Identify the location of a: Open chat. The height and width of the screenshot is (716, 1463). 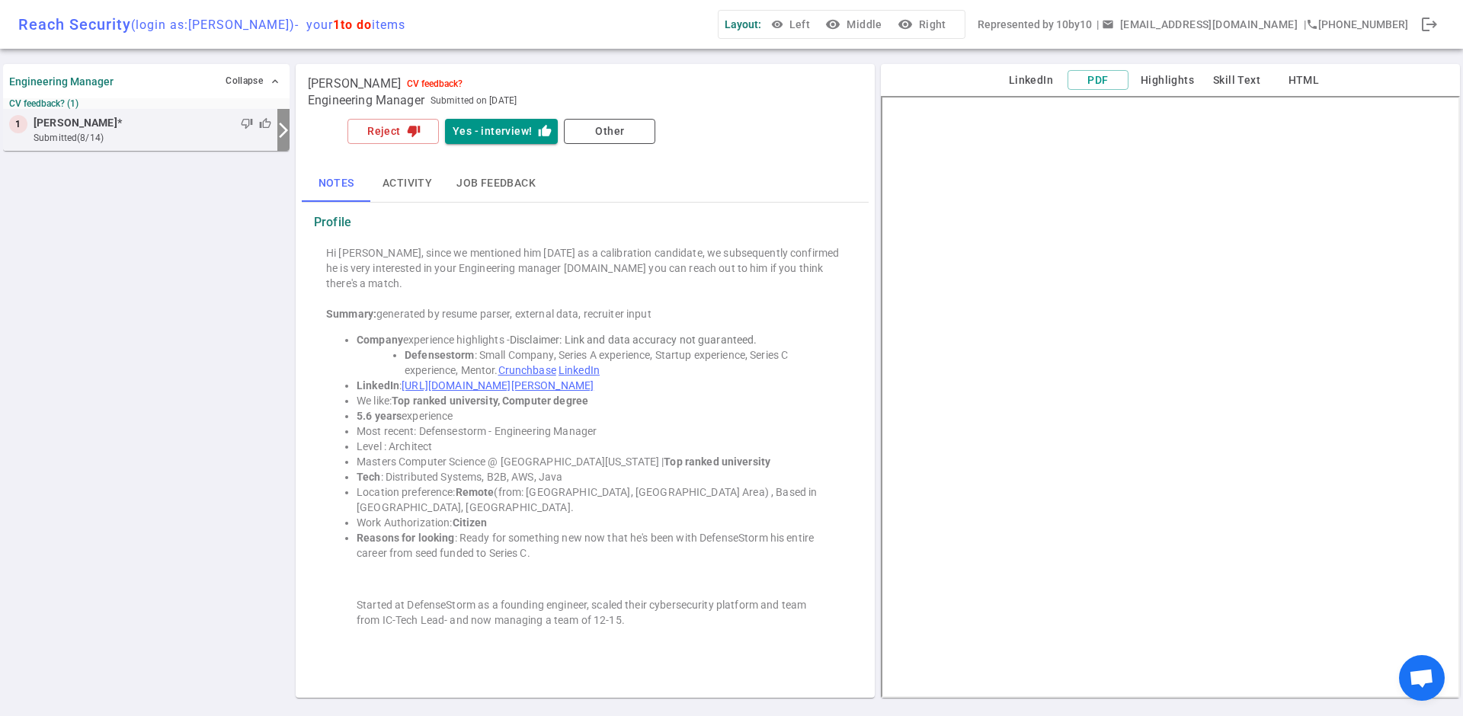
(1422, 678).